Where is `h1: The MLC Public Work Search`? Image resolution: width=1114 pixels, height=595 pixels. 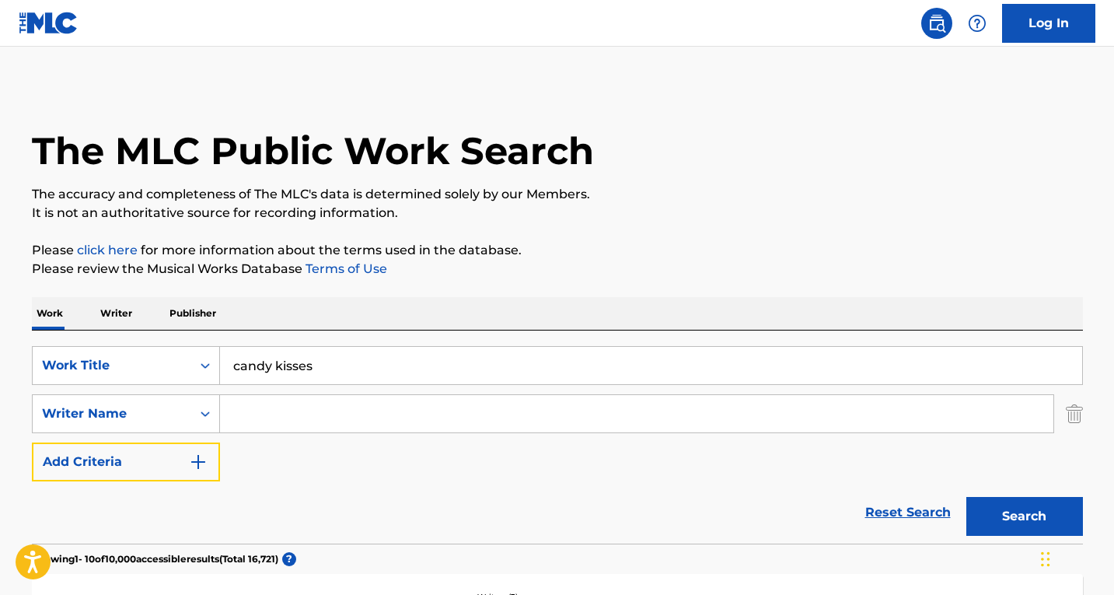 h1: The MLC Public Work Search is located at coordinates (312, 151).